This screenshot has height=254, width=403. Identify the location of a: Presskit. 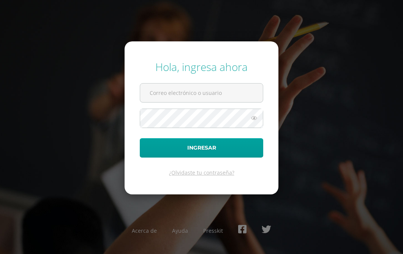
(213, 231).